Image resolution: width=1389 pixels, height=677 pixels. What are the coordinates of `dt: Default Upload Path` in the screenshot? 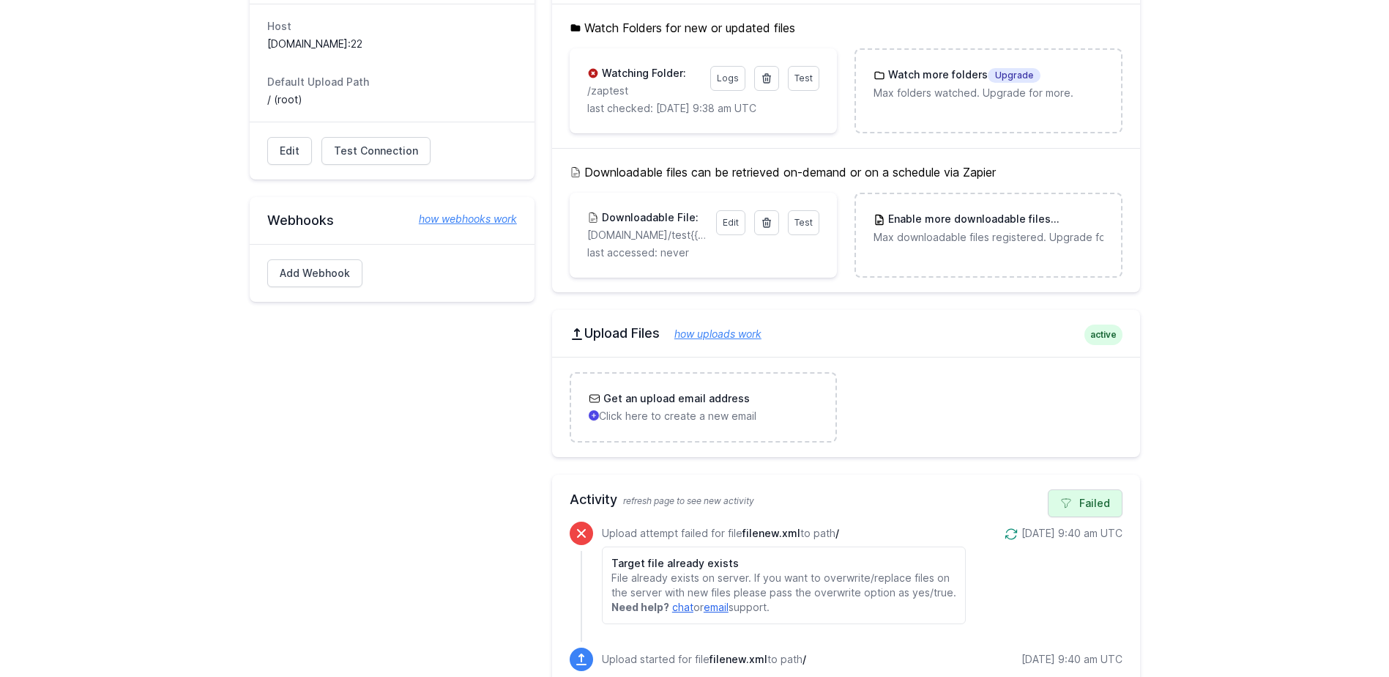 It's located at (392, 82).